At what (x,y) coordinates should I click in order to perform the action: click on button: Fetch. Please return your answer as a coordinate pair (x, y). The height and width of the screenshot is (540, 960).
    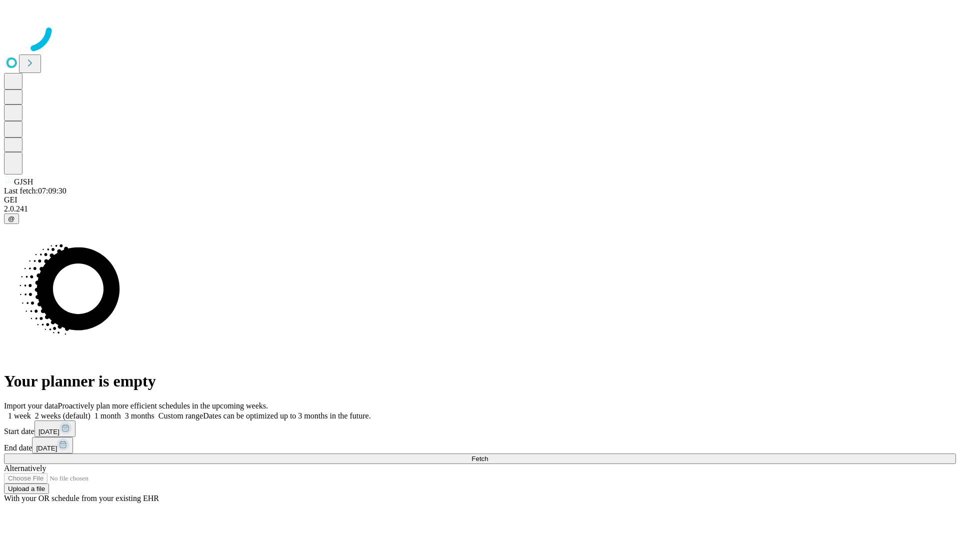
    Looking at the image, I should click on (480, 458).